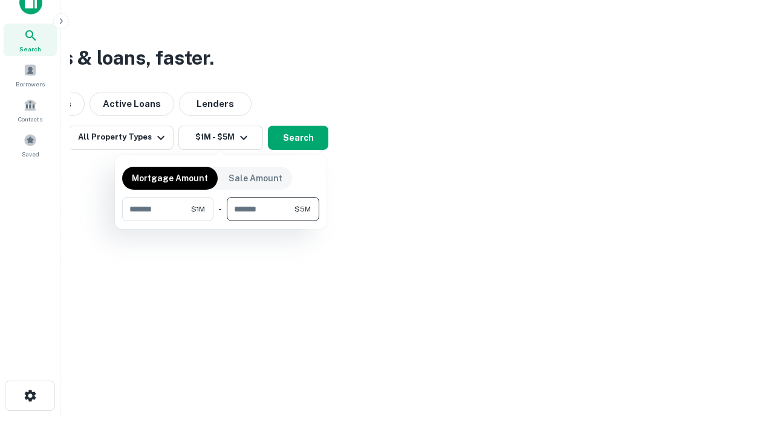 Image resolution: width=774 pixels, height=435 pixels. What do you see at coordinates (255, 178) in the screenshot?
I see `p: Sale Amount` at bounding box center [255, 178].